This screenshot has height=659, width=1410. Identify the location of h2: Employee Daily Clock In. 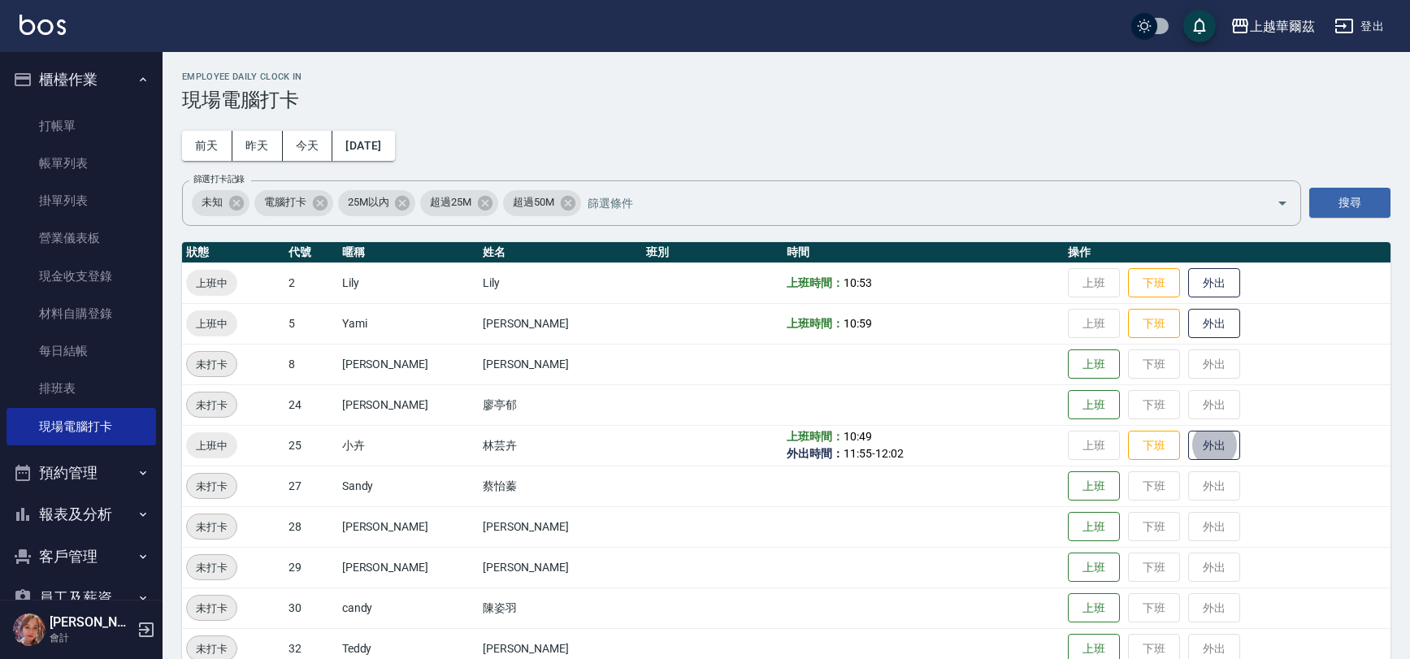
(786, 76).